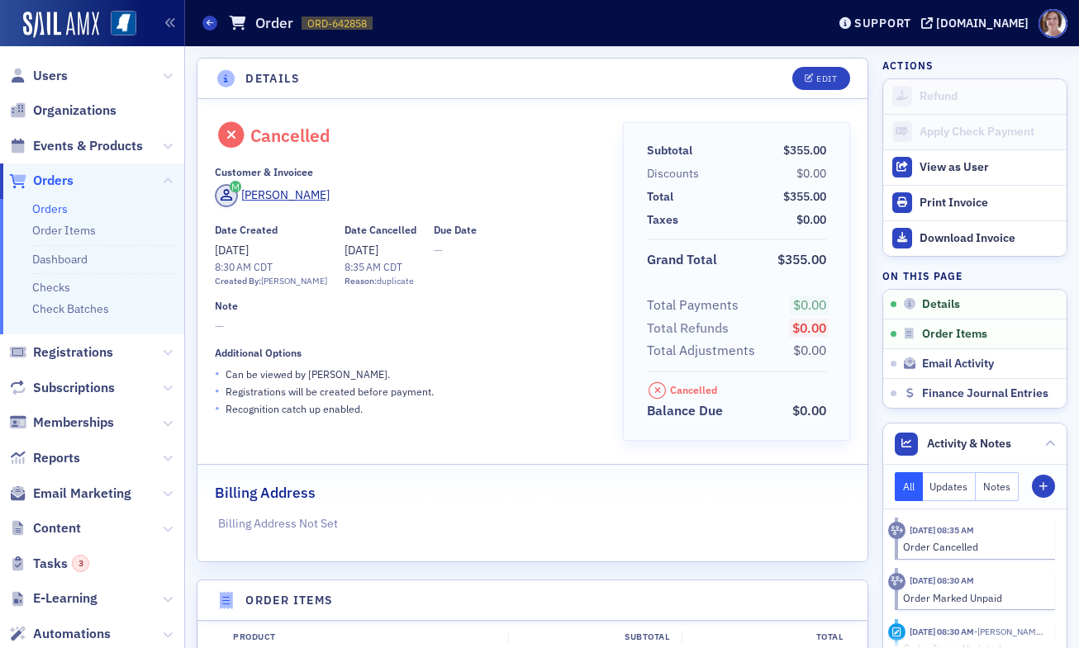 The height and width of the screenshot is (648, 1079). I want to click on div: Apply Check Payment, so click(989, 132).